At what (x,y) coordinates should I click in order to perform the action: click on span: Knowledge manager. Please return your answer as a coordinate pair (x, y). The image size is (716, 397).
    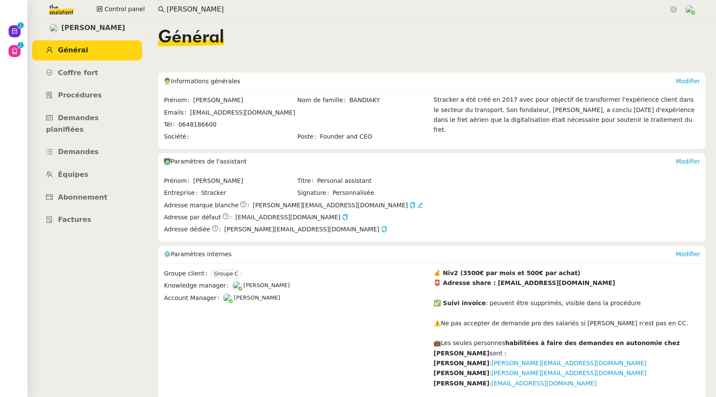
    Looking at the image, I should click on (198, 285).